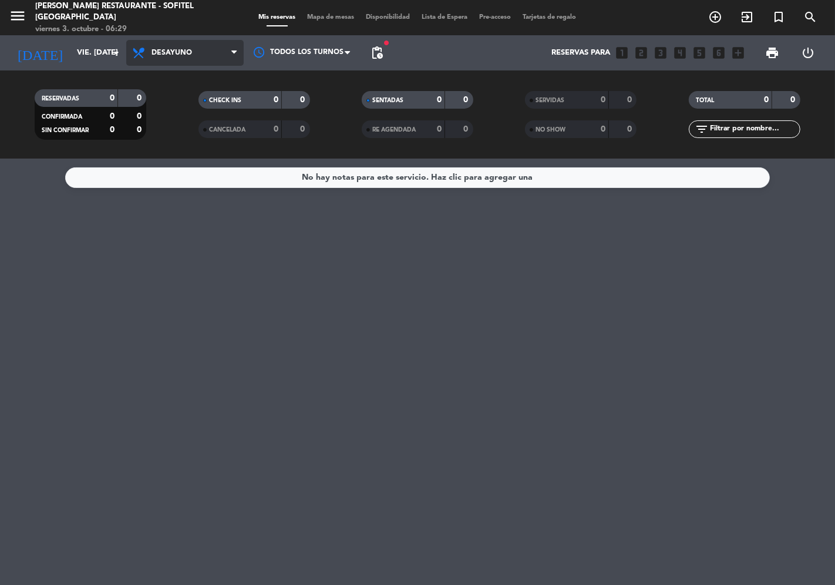 The width and height of the screenshot is (835, 585). Describe the element at coordinates (809, 53) in the screenshot. I see `div: LOG OUT` at that location.